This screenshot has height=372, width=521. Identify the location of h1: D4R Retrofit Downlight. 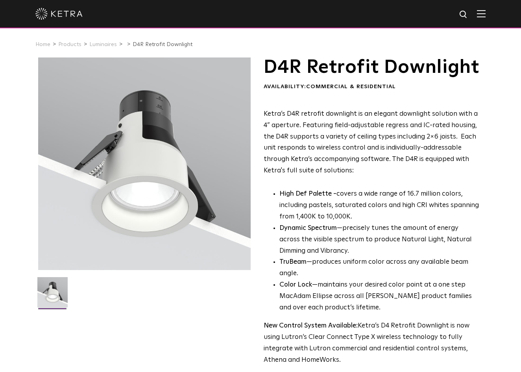
(372, 67).